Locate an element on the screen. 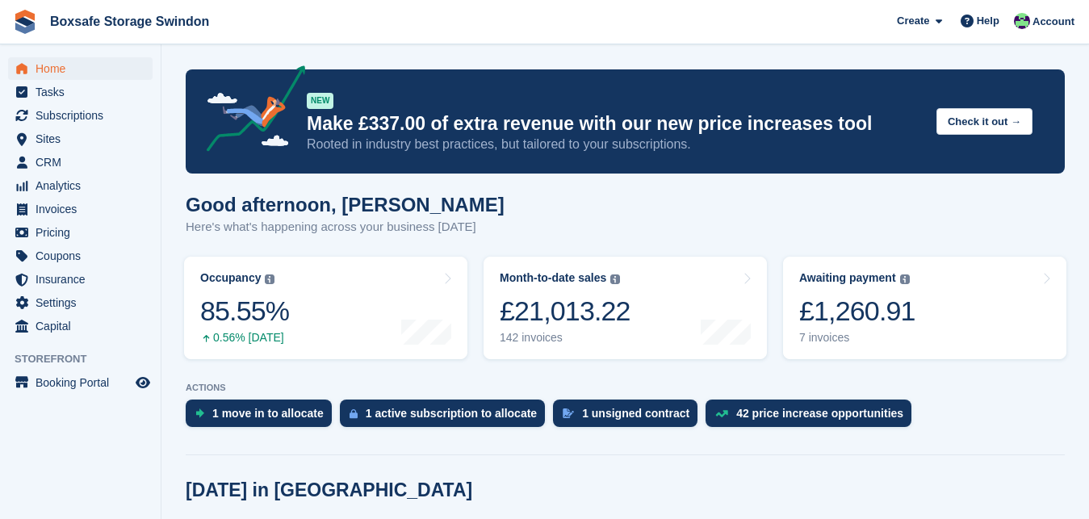  span: Coupons is located at coordinates (84, 256).